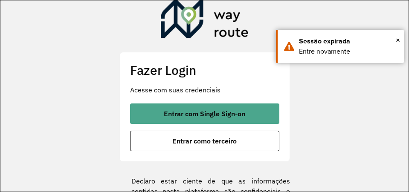 The image size is (409, 192). I want to click on img: Roteirizador AmbevTech, so click(205, 21).